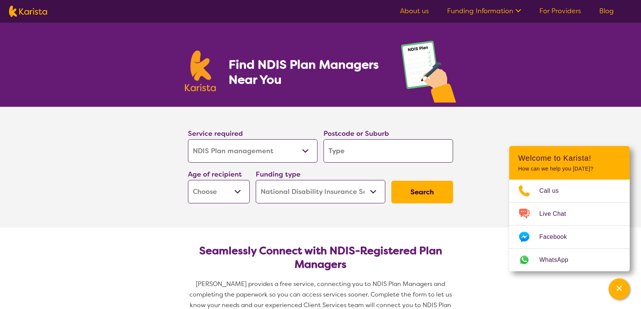  Describe the element at coordinates (484, 11) in the screenshot. I see `a: Funding Information` at that location.